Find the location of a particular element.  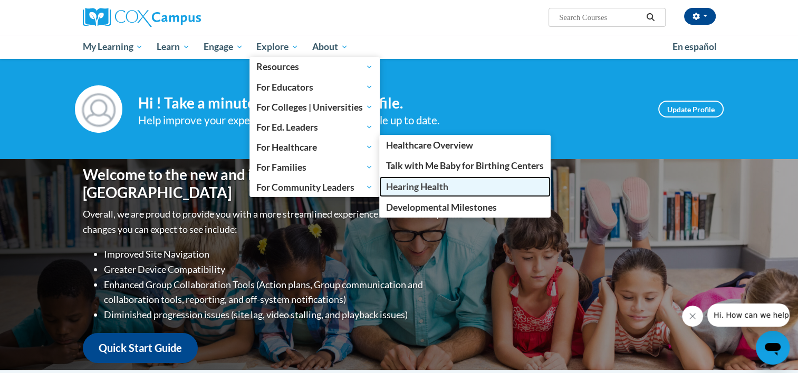

li: Enhanced Group Collaboration Tools (Action plans, Group communication and collaboration tools, re... is located at coordinates (284, 293).